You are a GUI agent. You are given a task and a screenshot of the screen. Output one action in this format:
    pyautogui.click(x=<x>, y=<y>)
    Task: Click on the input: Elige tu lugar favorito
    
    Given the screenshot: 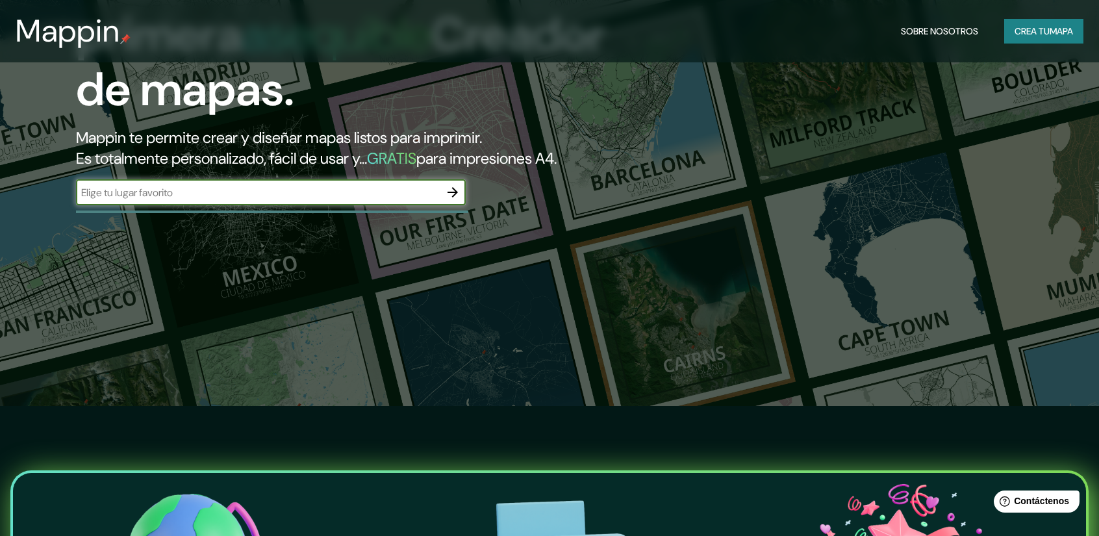 What is the action you would take?
    pyautogui.click(x=258, y=192)
    